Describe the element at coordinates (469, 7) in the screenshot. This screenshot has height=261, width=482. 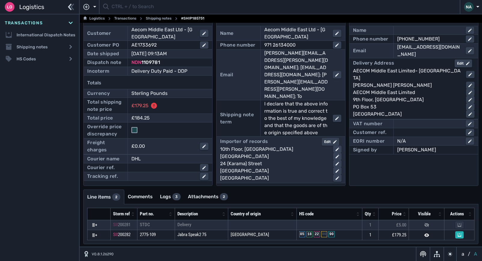
I see `div: NA` at that location.